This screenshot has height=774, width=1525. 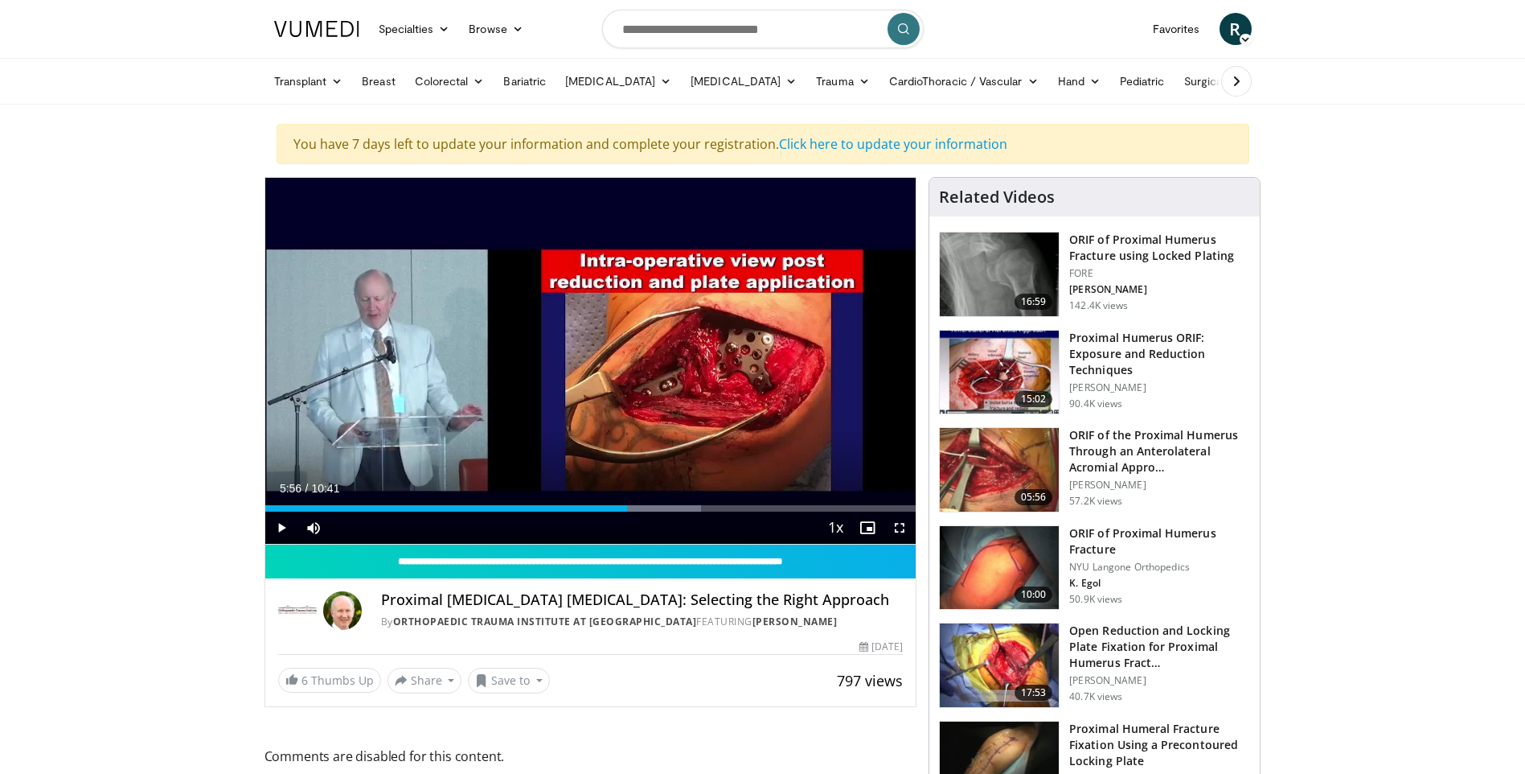 I want to click on a: Surgical Oncology, so click(x=1239, y=81).